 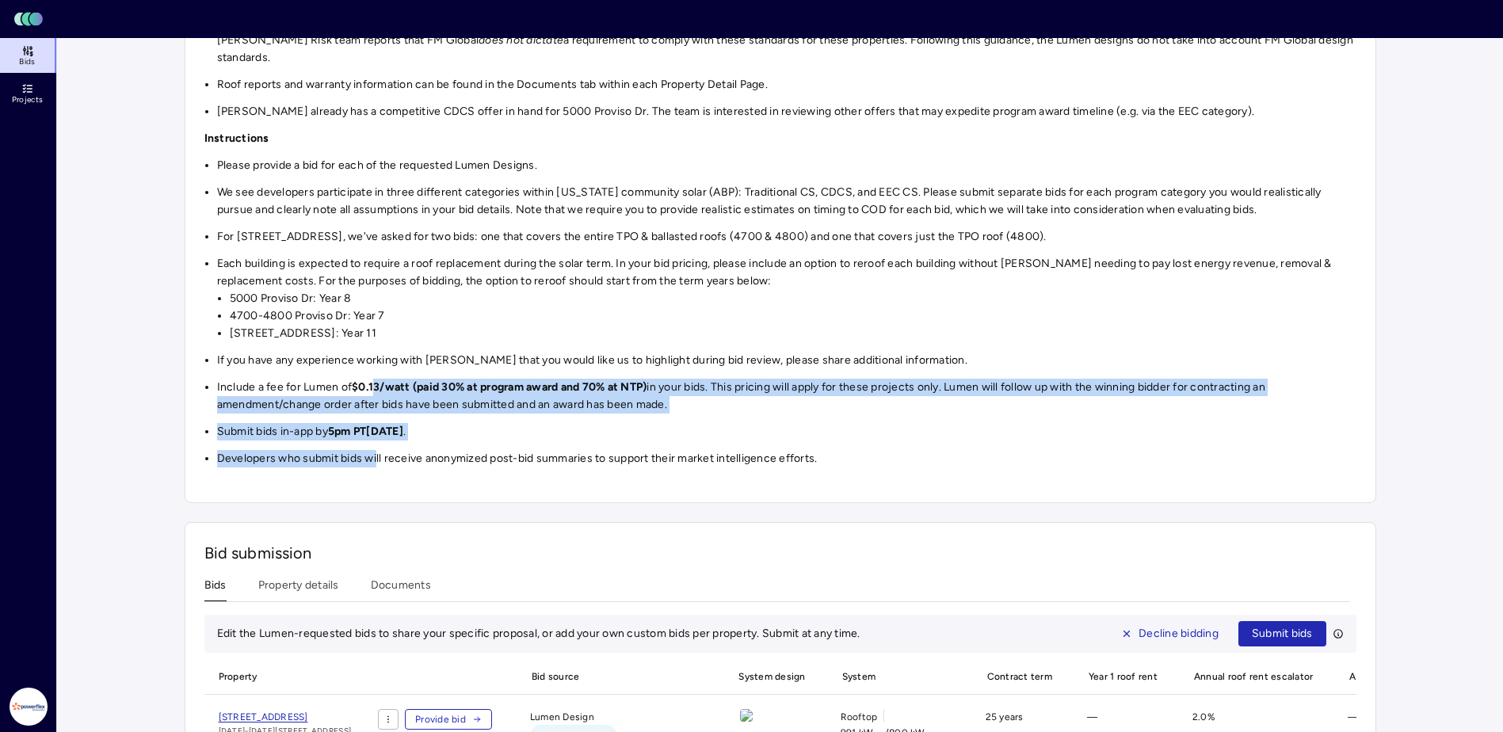 What do you see at coordinates (894, 677) in the screenshot?
I see `span: System` at bounding box center [894, 677].